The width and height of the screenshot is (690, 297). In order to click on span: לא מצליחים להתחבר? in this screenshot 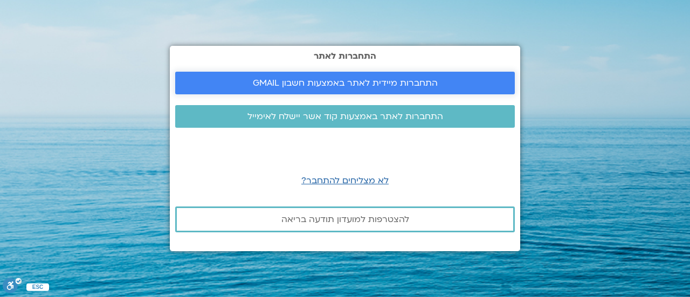, I will do `click(345, 181)`.